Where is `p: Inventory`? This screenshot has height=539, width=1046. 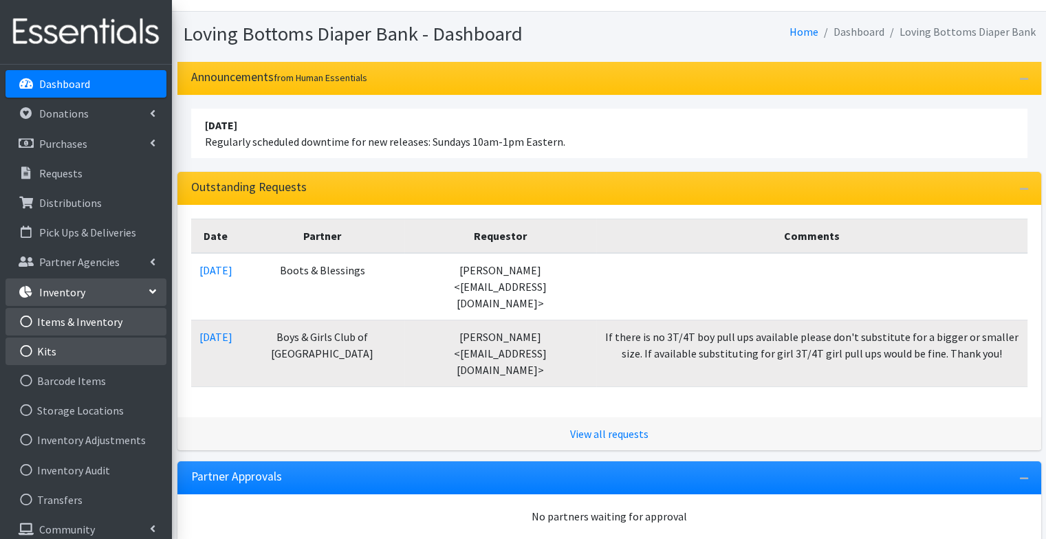
p: Inventory is located at coordinates (62, 292).